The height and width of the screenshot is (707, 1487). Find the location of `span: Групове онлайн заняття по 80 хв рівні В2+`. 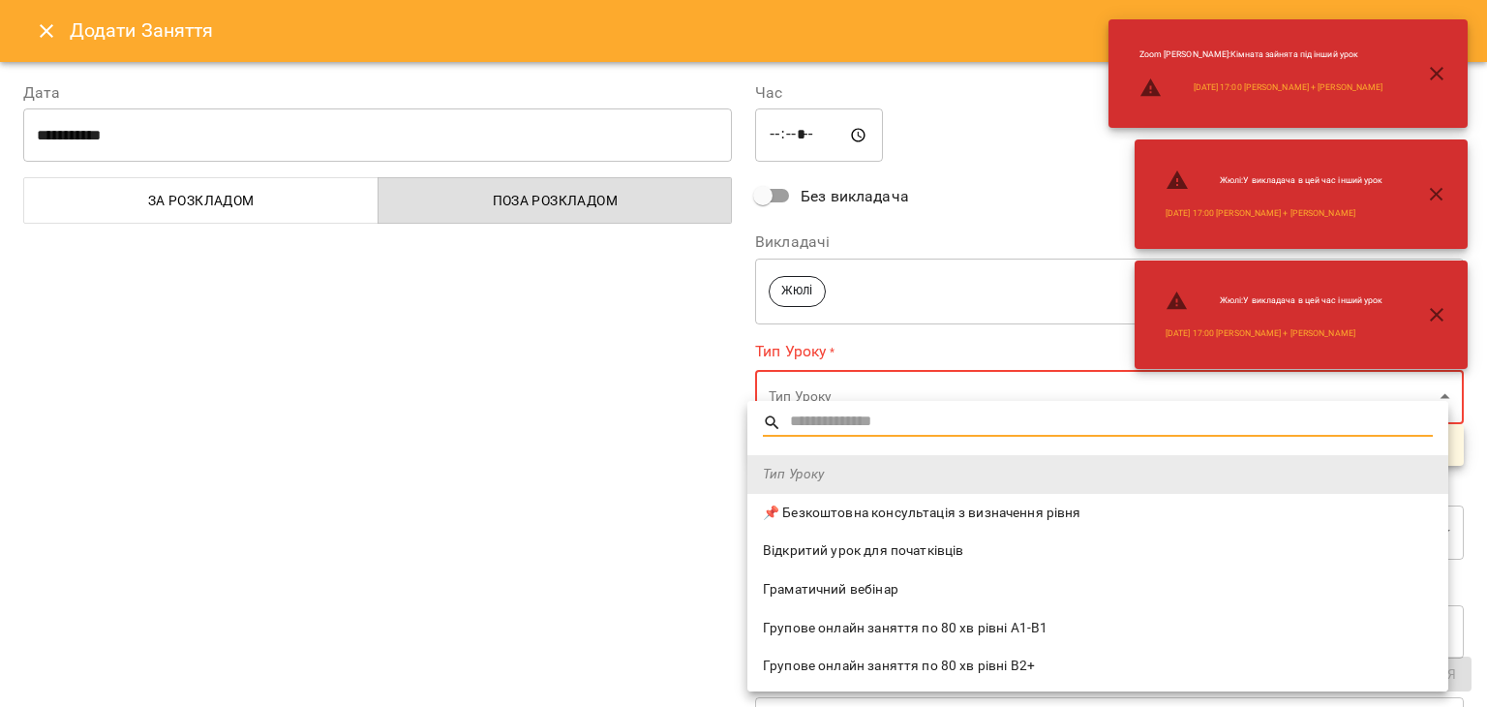

span: Групове онлайн заняття по 80 хв рівні В2+ is located at coordinates (1098, 666).